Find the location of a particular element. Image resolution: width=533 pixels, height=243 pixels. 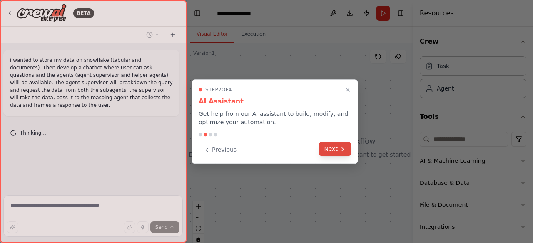

span: Step 2 of 4 is located at coordinates (218, 90).